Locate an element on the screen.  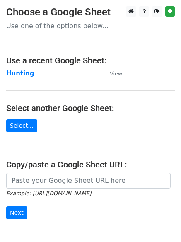
a: Select... is located at coordinates (22, 126).